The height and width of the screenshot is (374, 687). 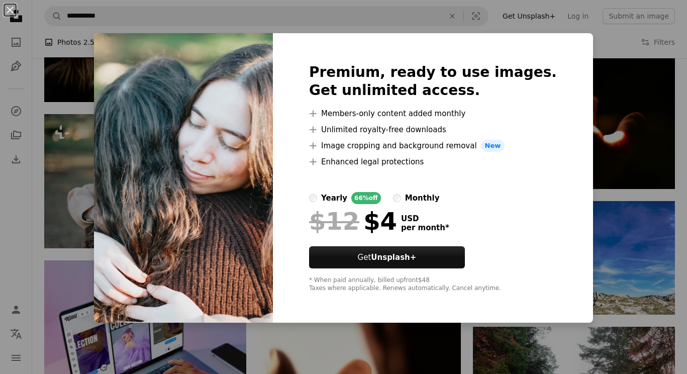 What do you see at coordinates (433, 146) in the screenshot?
I see `li: Image cropping and background removal` at bounding box center [433, 146].